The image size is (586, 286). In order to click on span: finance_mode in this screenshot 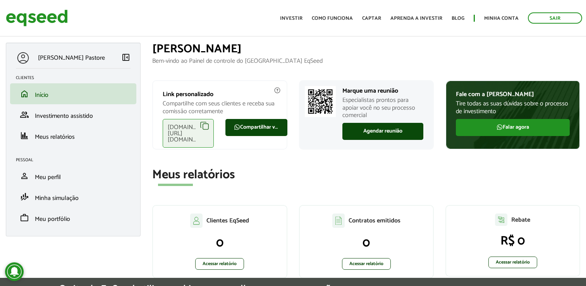, I will do `click(24, 197)`.